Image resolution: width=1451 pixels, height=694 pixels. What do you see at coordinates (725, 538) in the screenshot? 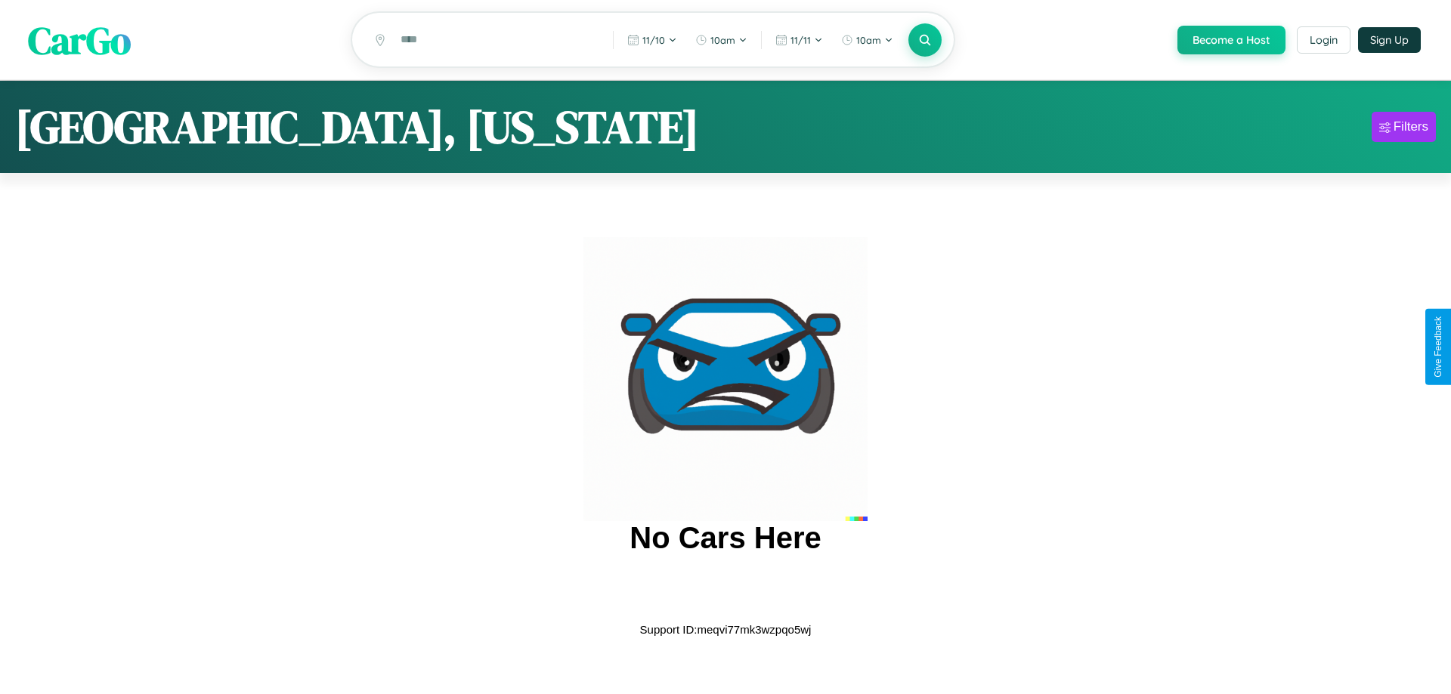
I see `h2: No Cars Here` at bounding box center [725, 538].